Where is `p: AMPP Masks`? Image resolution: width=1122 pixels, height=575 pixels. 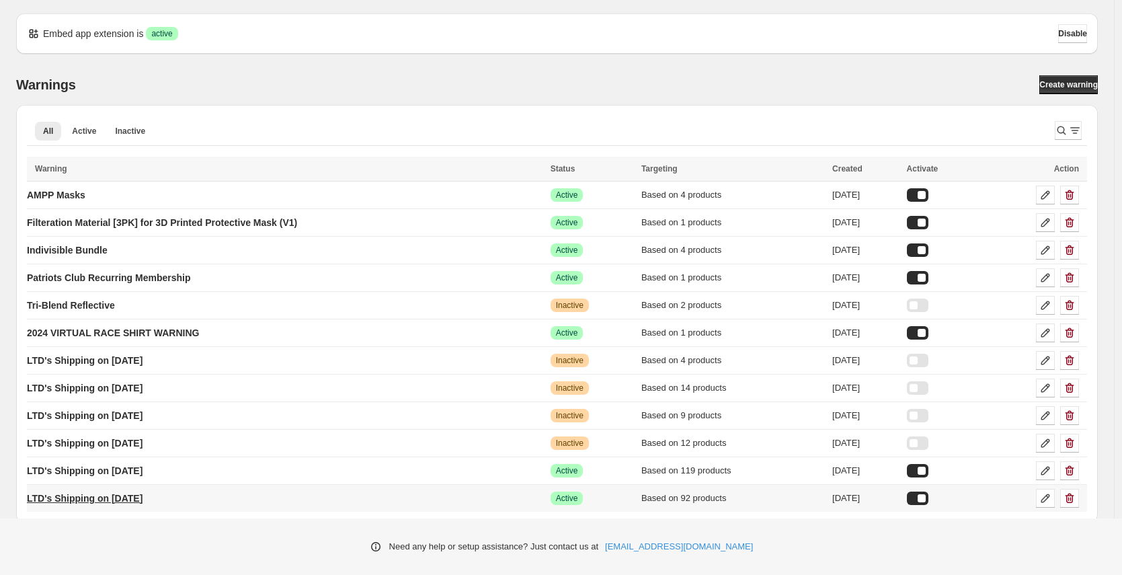 p: AMPP Masks is located at coordinates (56, 195).